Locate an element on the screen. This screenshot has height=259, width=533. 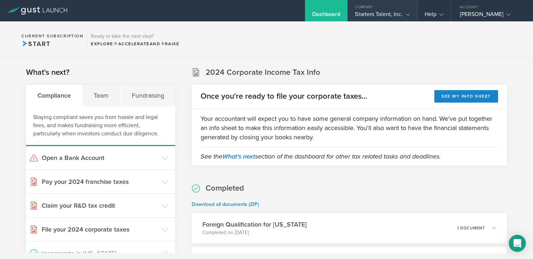
h3: Ready to take the next step? is located at coordinates (135, 36).